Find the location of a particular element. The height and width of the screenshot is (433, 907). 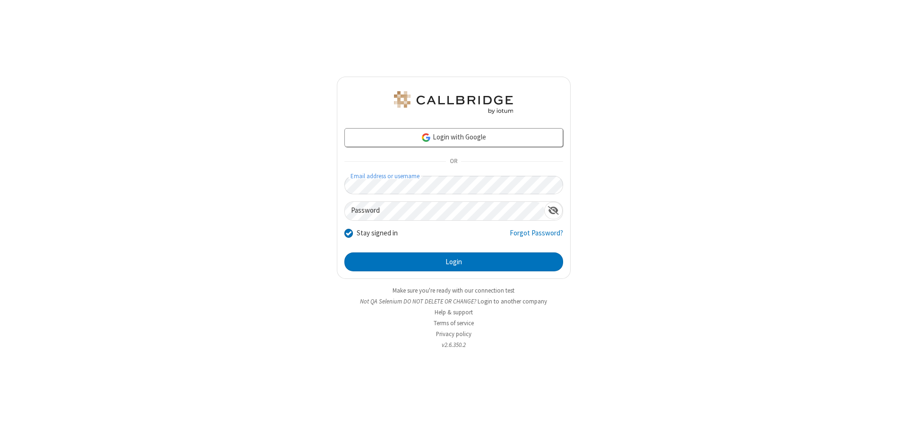

a: Make sure you're ready with our connection test is located at coordinates (454, 290).